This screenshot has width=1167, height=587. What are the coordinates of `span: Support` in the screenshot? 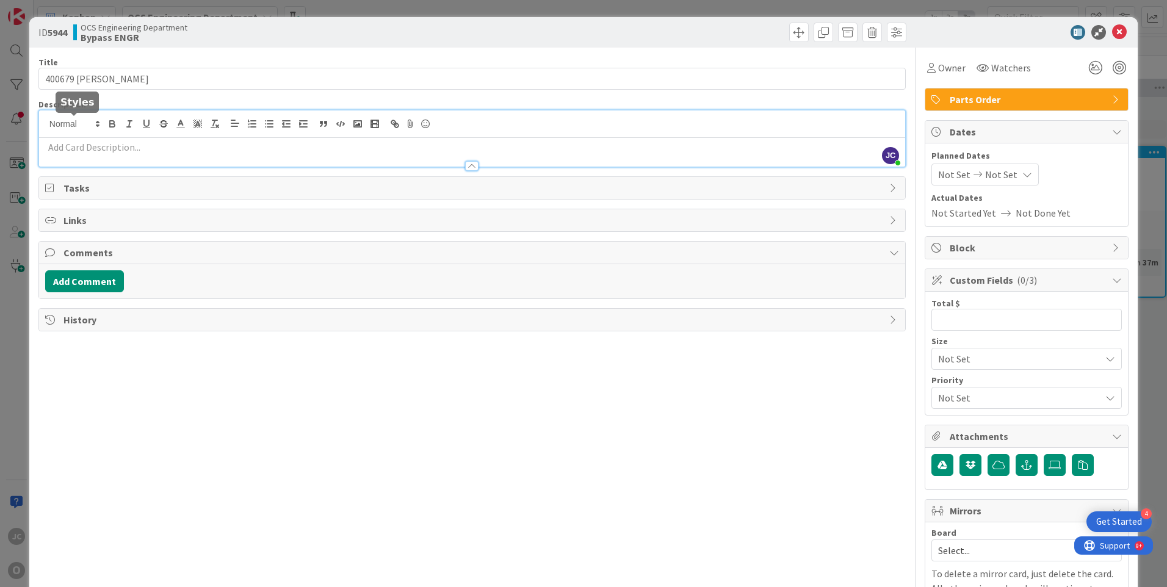 It's located at (40, 9).